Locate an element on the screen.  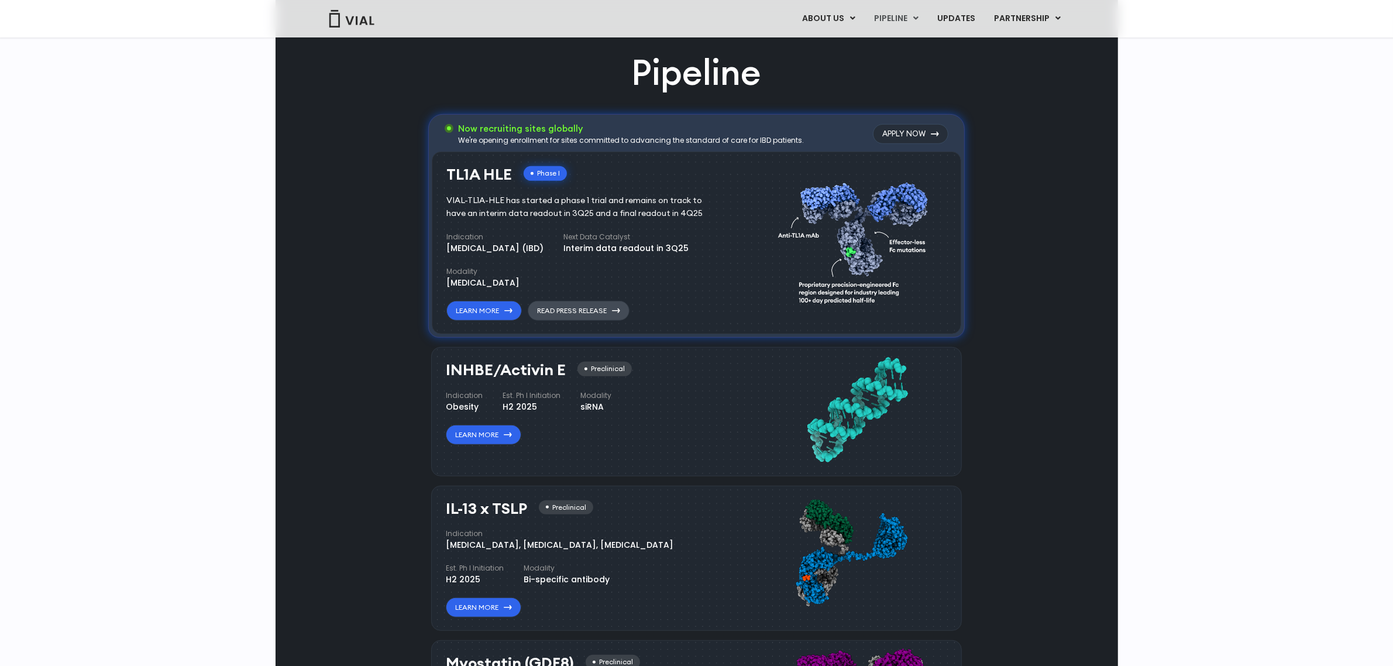
h3: TL1A HLE is located at coordinates (479, 174).